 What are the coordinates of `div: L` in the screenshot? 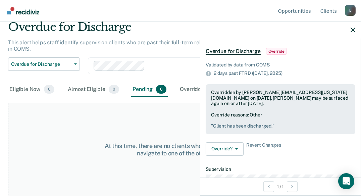 It's located at (350, 10).